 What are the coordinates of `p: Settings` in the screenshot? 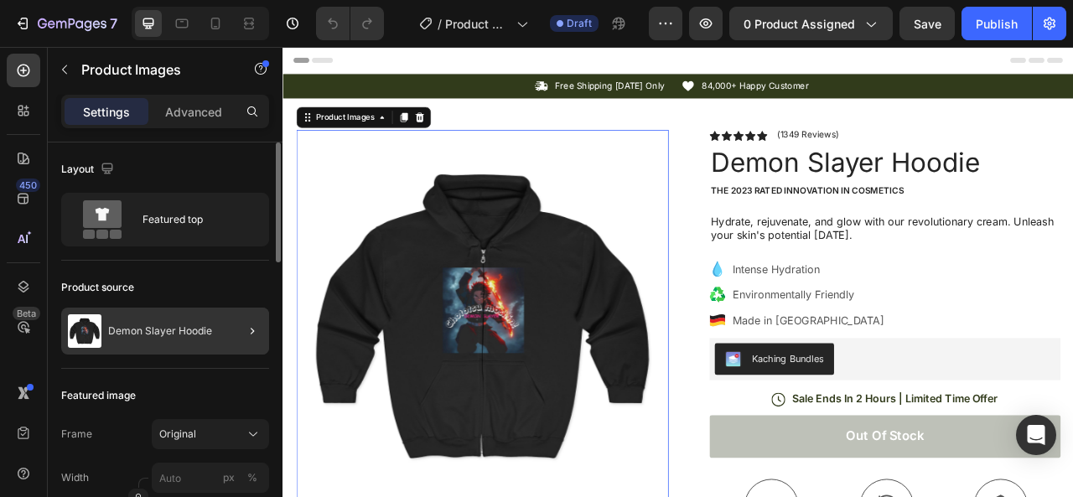 It's located at (106, 111).